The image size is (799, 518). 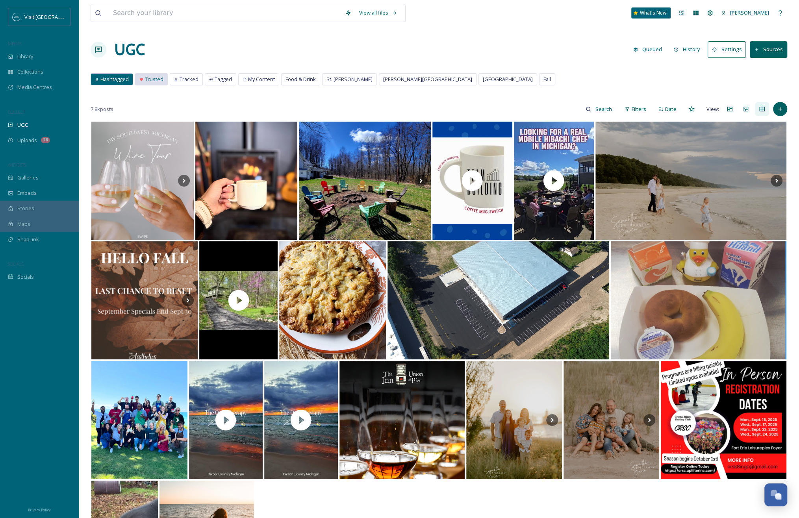 What do you see at coordinates (223, 79) in the screenshot?
I see `span: Tagged` at bounding box center [223, 79].